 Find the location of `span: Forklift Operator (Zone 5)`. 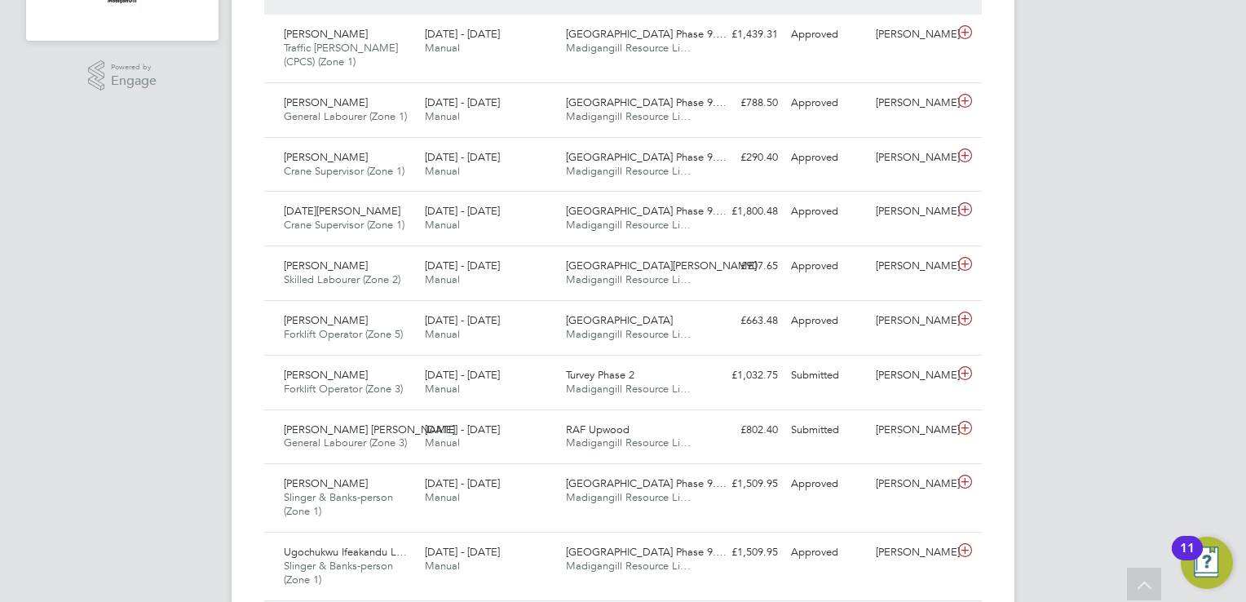

span: Forklift Operator (Zone 5) is located at coordinates (343, 334).